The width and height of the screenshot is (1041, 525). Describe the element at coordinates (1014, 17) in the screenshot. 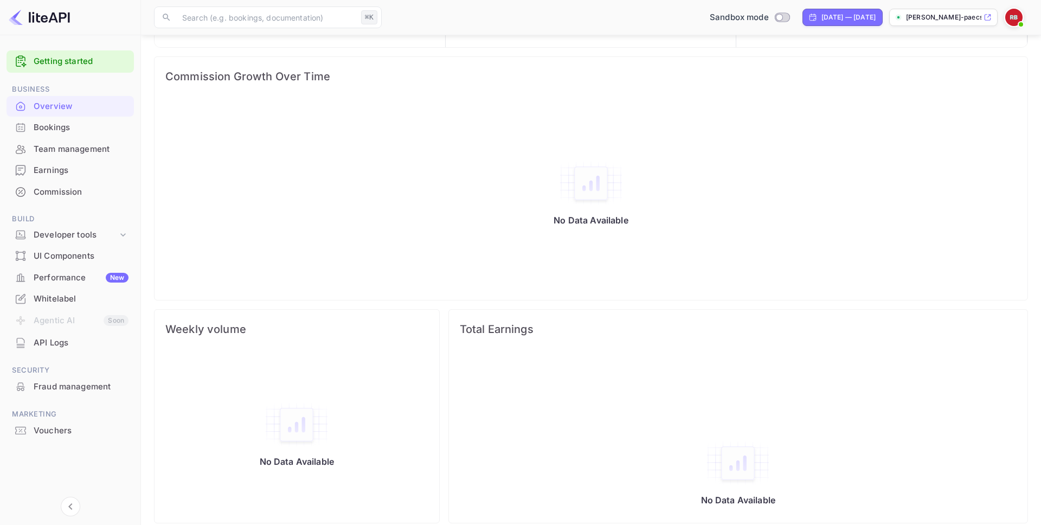

I see `img: Ryan Borchetta` at that location.